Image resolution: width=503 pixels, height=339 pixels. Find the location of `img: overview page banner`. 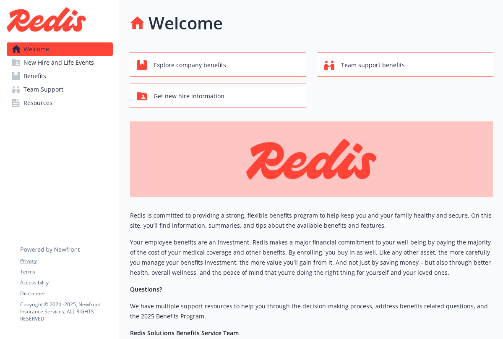

img: overview page banner is located at coordinates (311, 159).